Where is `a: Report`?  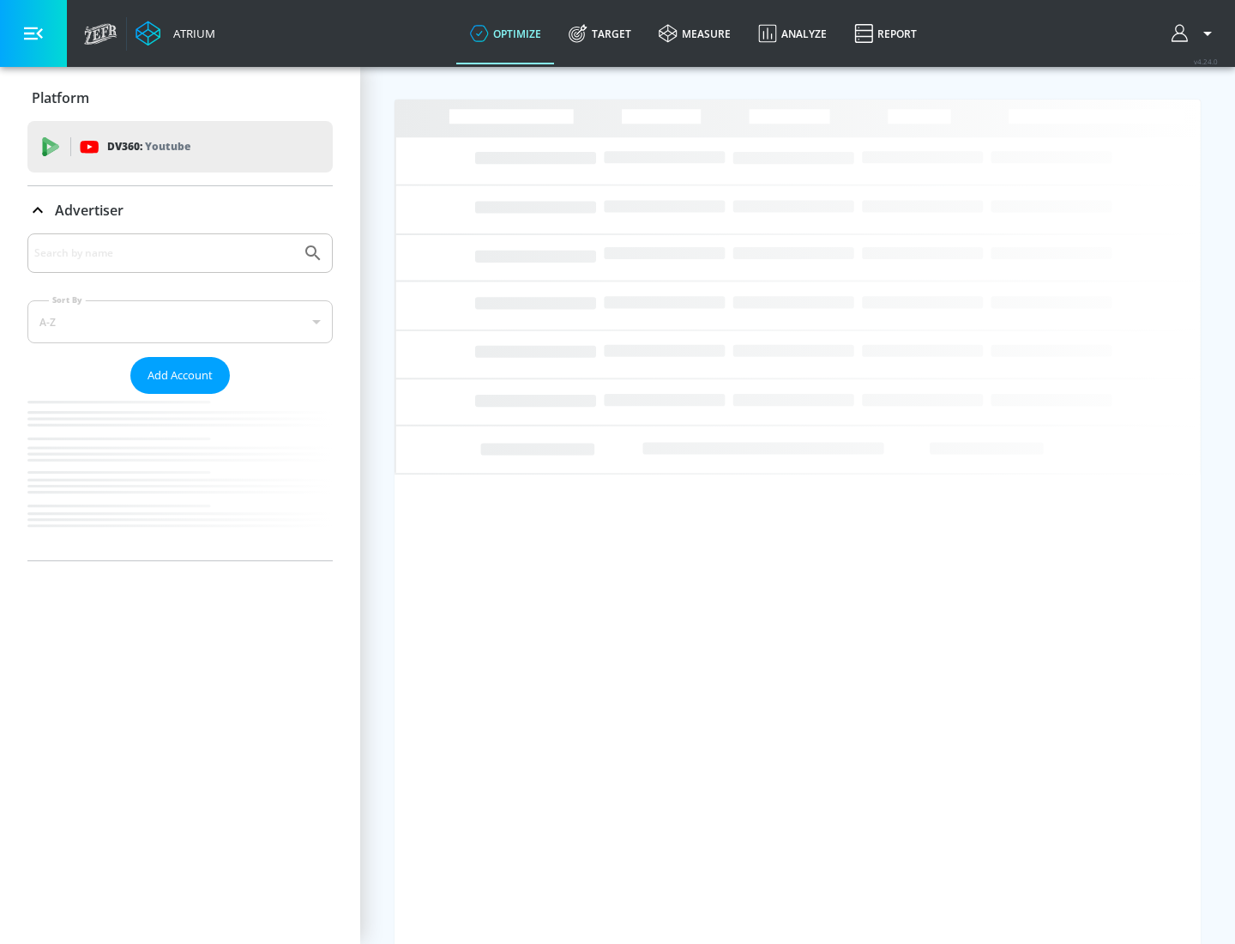
a: Report is located at coordinates (885, 33).